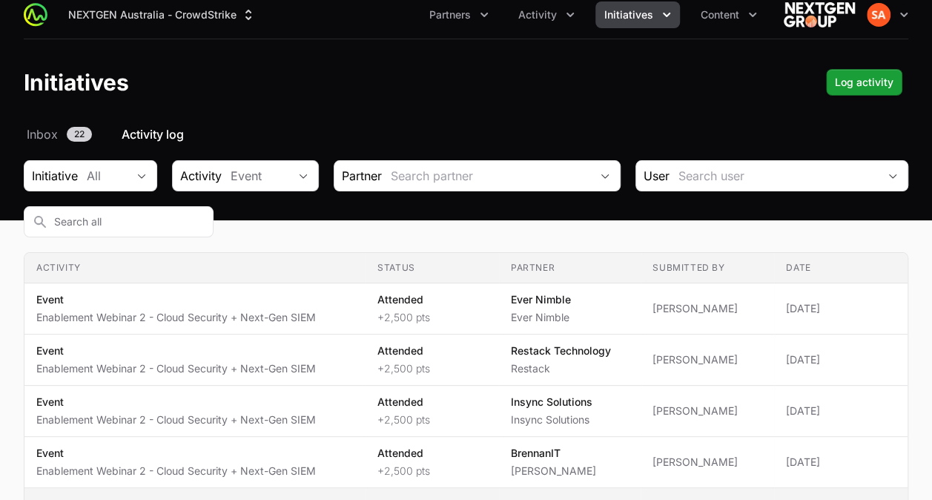 Image resolution: width=932 pixels, height=500 pixels. I want to click on a: Activity log, so click(153, 134).